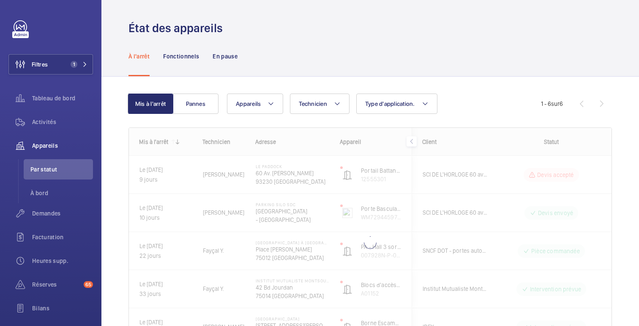 The height and width of the screenshot is (326, 639). I want to click on button: Type d'application., so click(397, 104).